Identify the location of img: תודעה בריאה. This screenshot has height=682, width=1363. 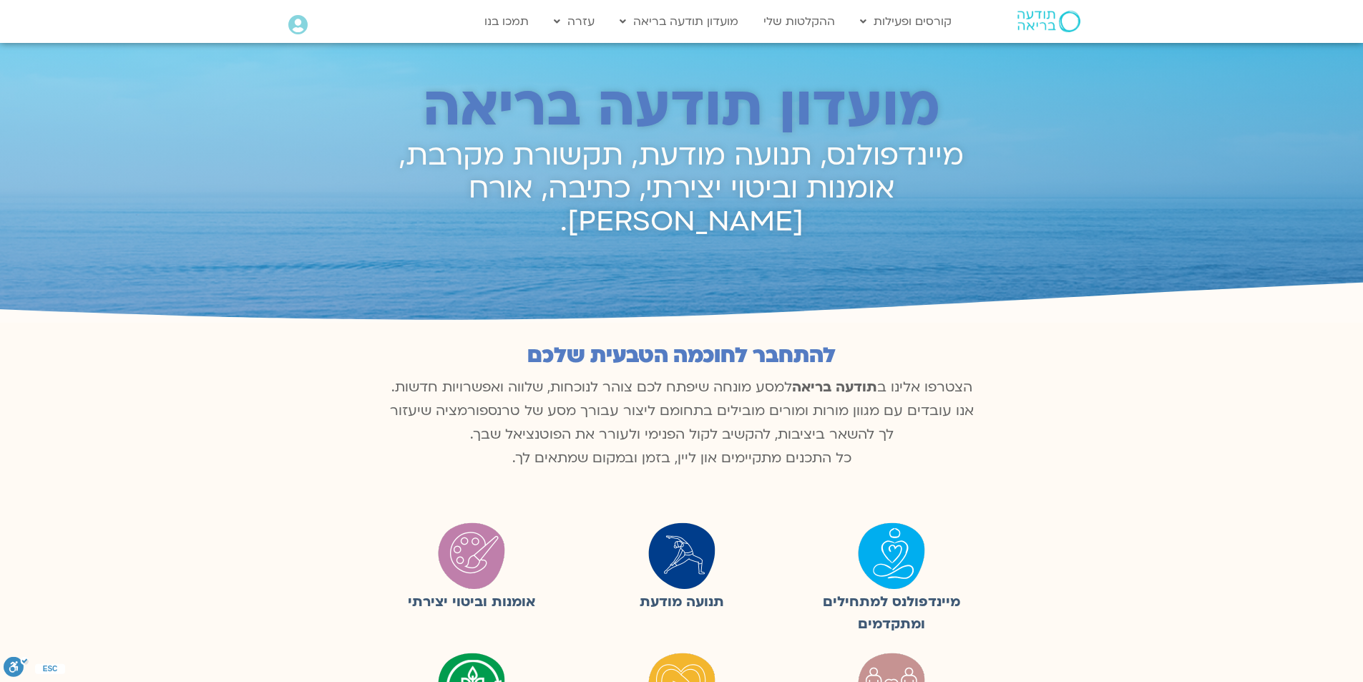
(1049, 21).